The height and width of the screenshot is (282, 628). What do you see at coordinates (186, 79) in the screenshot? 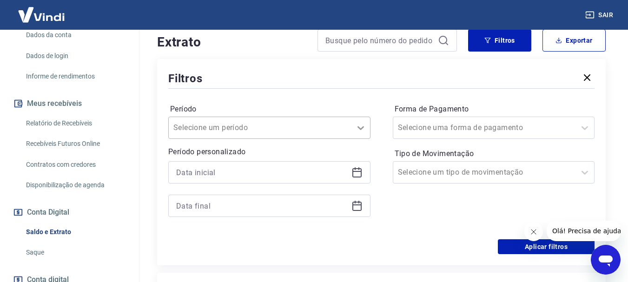
I see `h5: Filtros` at bounding box center [186, 79].